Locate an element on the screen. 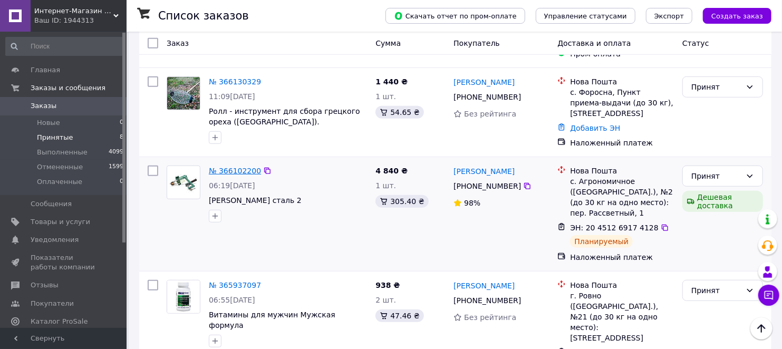 This screenshot has height=349, width=782. span: Интернет-Магазин "Бездельник" is located at coordinates (74, 11).